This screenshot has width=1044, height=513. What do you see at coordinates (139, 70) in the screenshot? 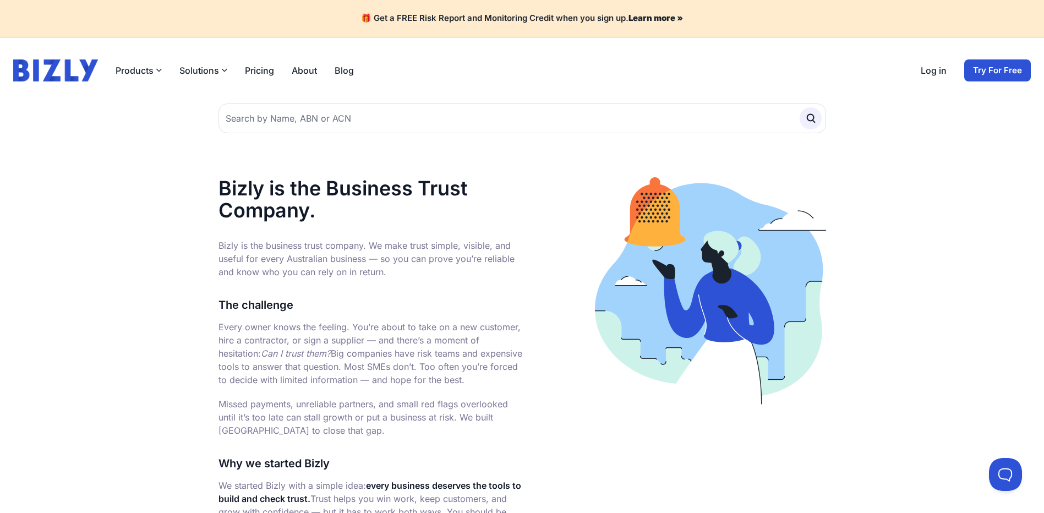
I see `button: Products` at bounding box center [139, 70].